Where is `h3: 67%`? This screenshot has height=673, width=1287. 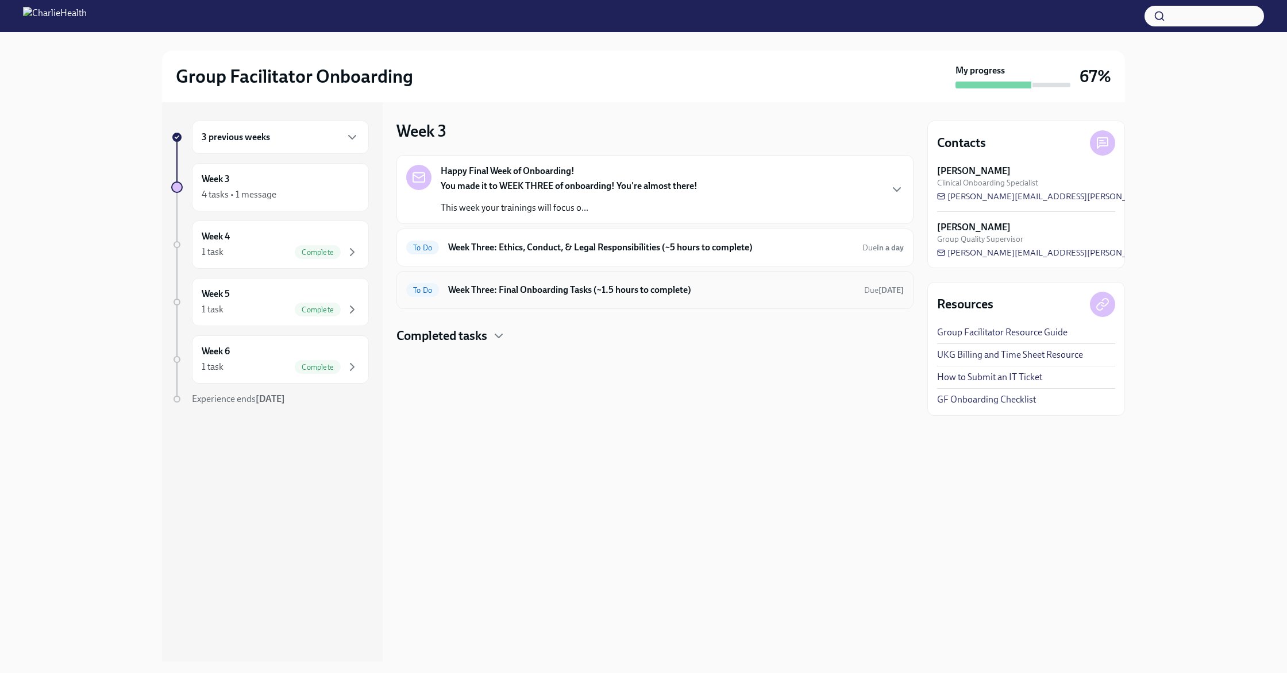 h3: 67% is located at coordinates (1095, 76).